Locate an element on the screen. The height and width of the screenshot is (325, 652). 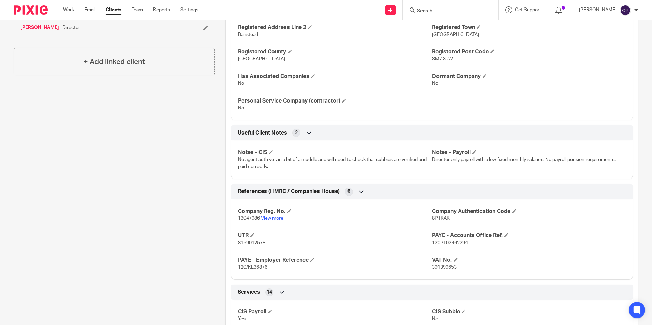
a: Clients is located at coordinates (114, 10).